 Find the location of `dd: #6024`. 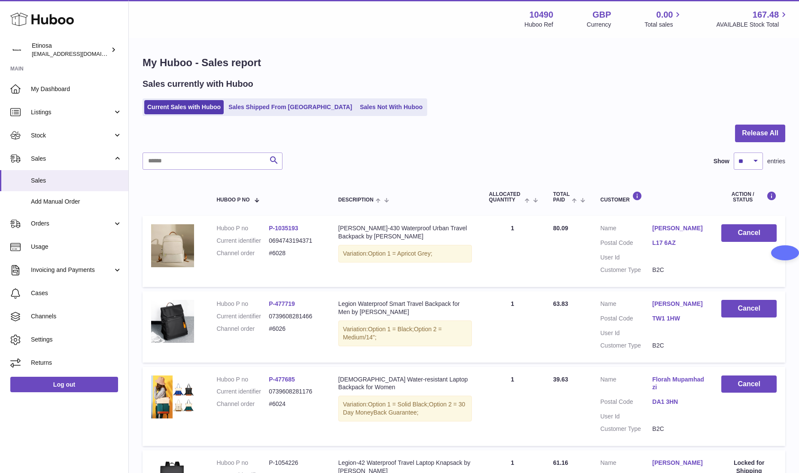

dd: #6024 is located at coordinates (295, 403).